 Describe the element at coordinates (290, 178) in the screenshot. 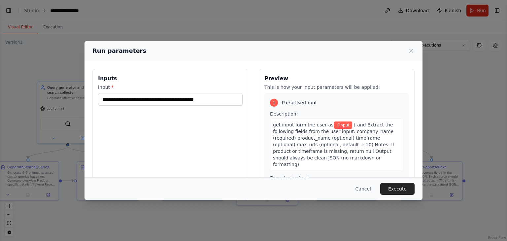

I see `span: Expected output:` at that location.